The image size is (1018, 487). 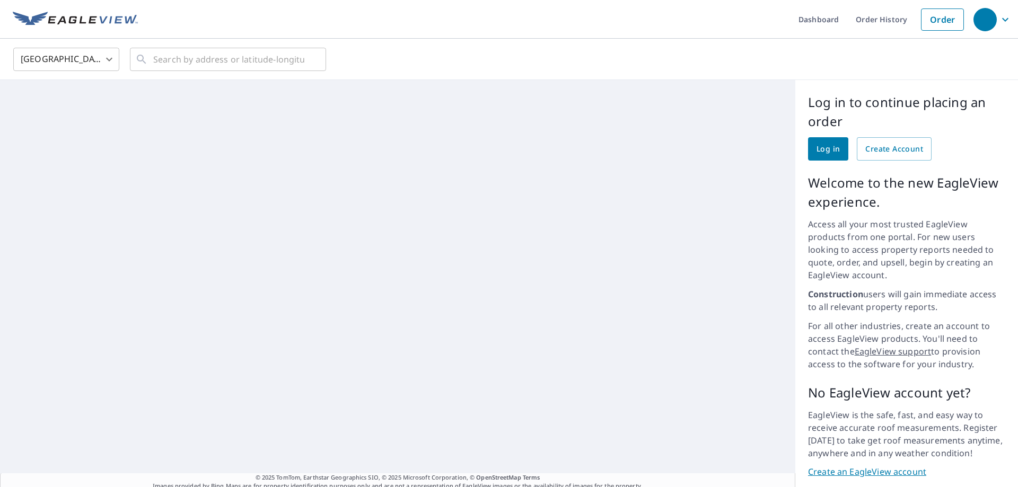 I want to click on span: Log in, so click(x=828, y=149).